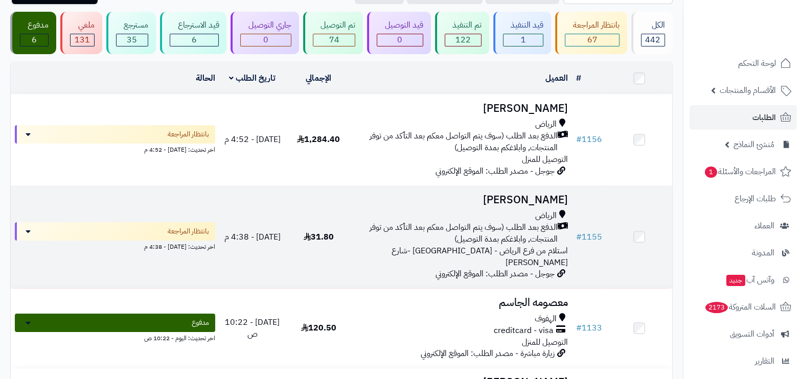  What do you see at coordinates (747, 90) in the screenshot?
I see `span: الأقسام والمنتجات` at bounding box center [747, 90].